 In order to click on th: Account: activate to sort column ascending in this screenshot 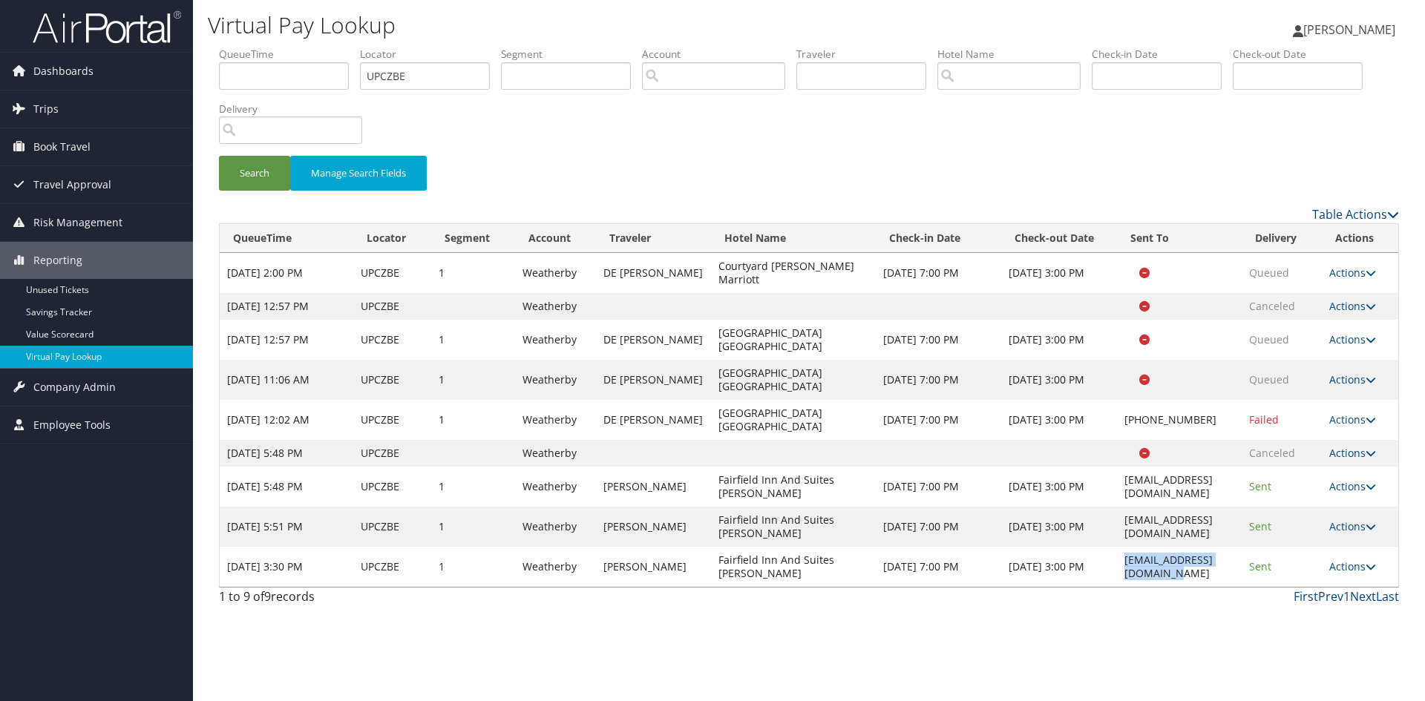, I will do `click(555, 238)`.